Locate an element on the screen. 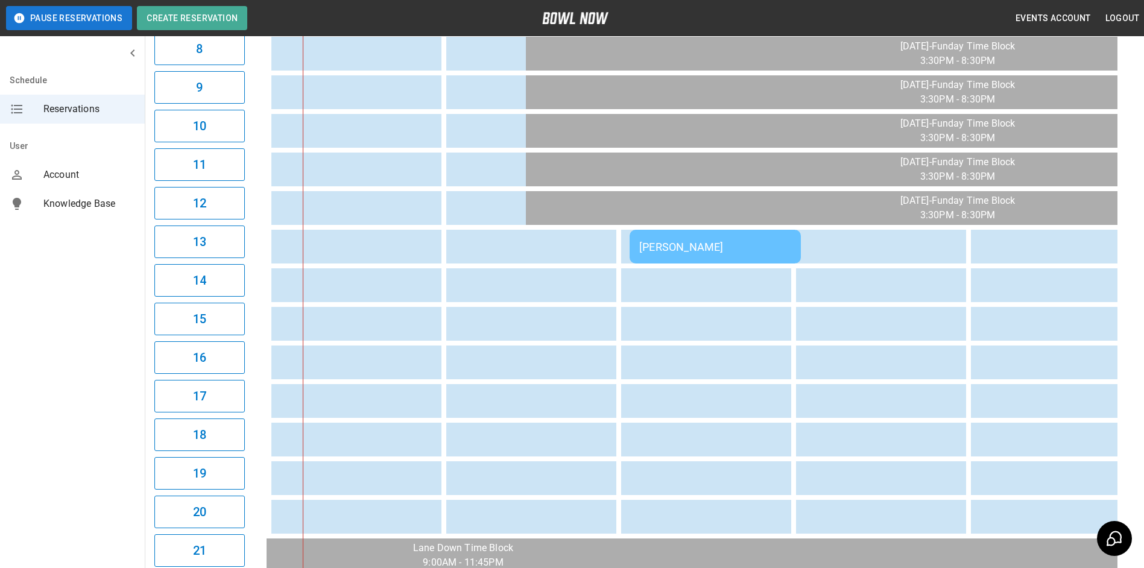  h6: 15 is located at coordinates (200, 319).